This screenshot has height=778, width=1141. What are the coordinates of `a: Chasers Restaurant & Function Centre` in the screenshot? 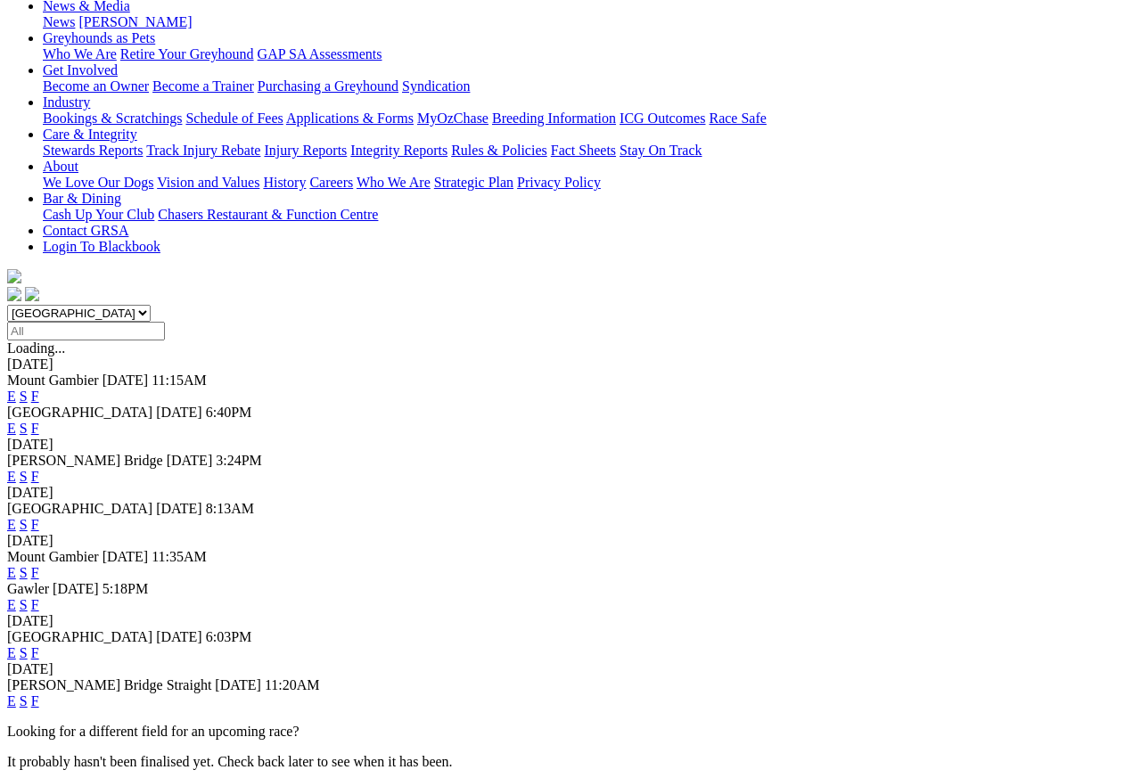 It's located at (267, 214).